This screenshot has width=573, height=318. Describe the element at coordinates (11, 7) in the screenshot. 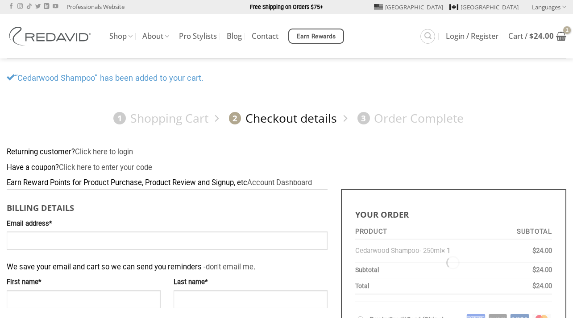

I see `a: Follow on Facebook` at that location.